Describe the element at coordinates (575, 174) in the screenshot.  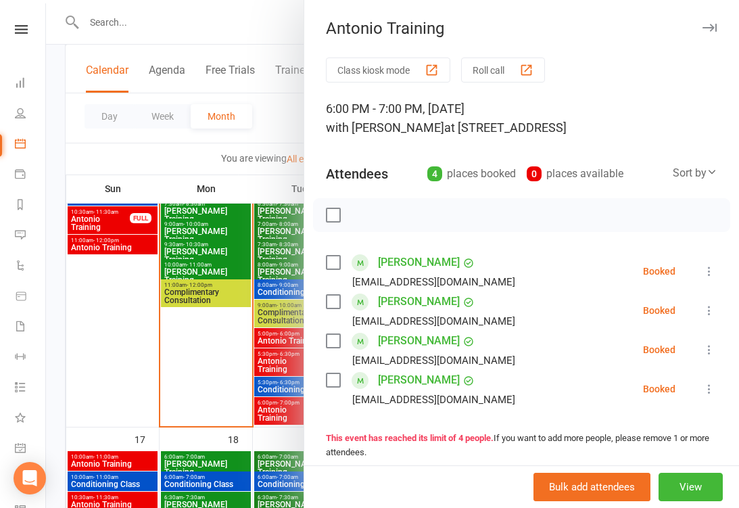
I see `div: places available` at that location.